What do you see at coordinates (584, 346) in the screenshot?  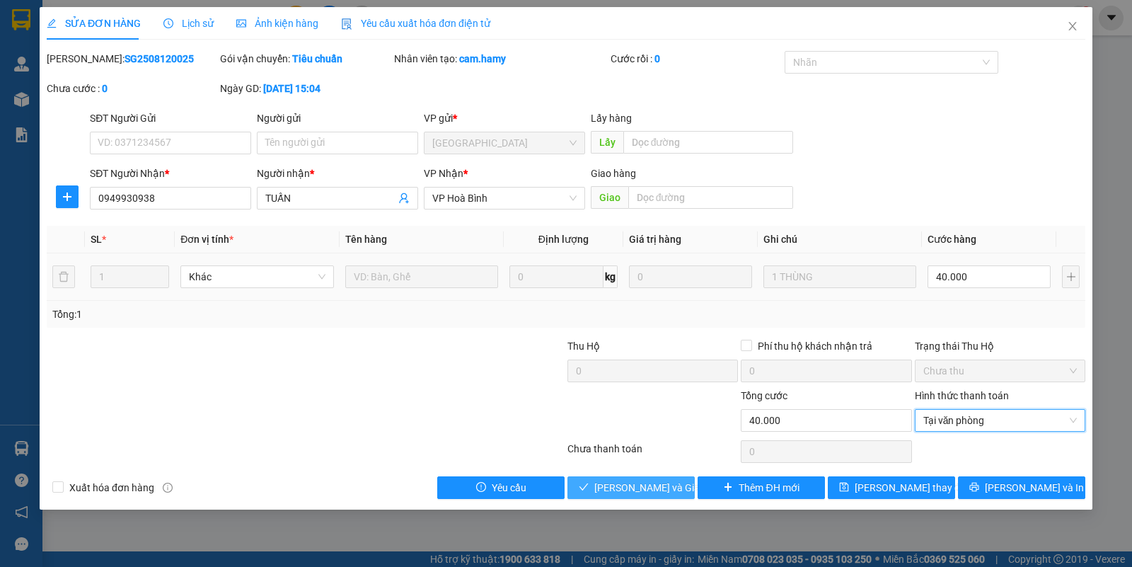 I see `span: Thu Hộ` at bounding box center [584, 346].